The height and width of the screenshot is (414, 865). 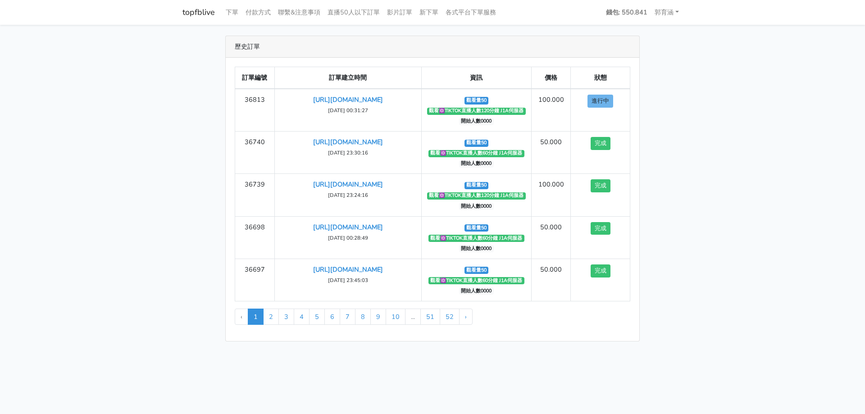 I want to click on a: 直播50人以下訂單, so click(x=354, y=12).